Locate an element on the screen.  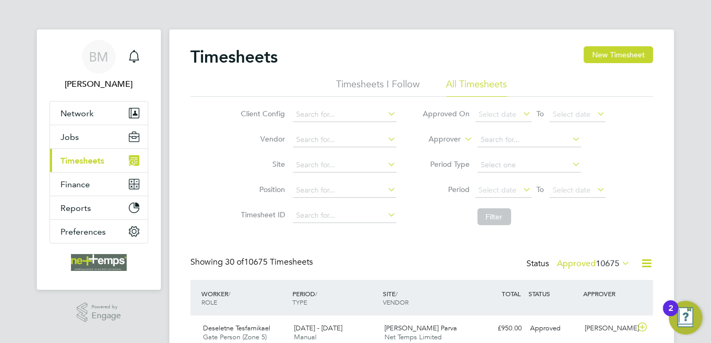
button: Network is located at coordinates (99, 113).